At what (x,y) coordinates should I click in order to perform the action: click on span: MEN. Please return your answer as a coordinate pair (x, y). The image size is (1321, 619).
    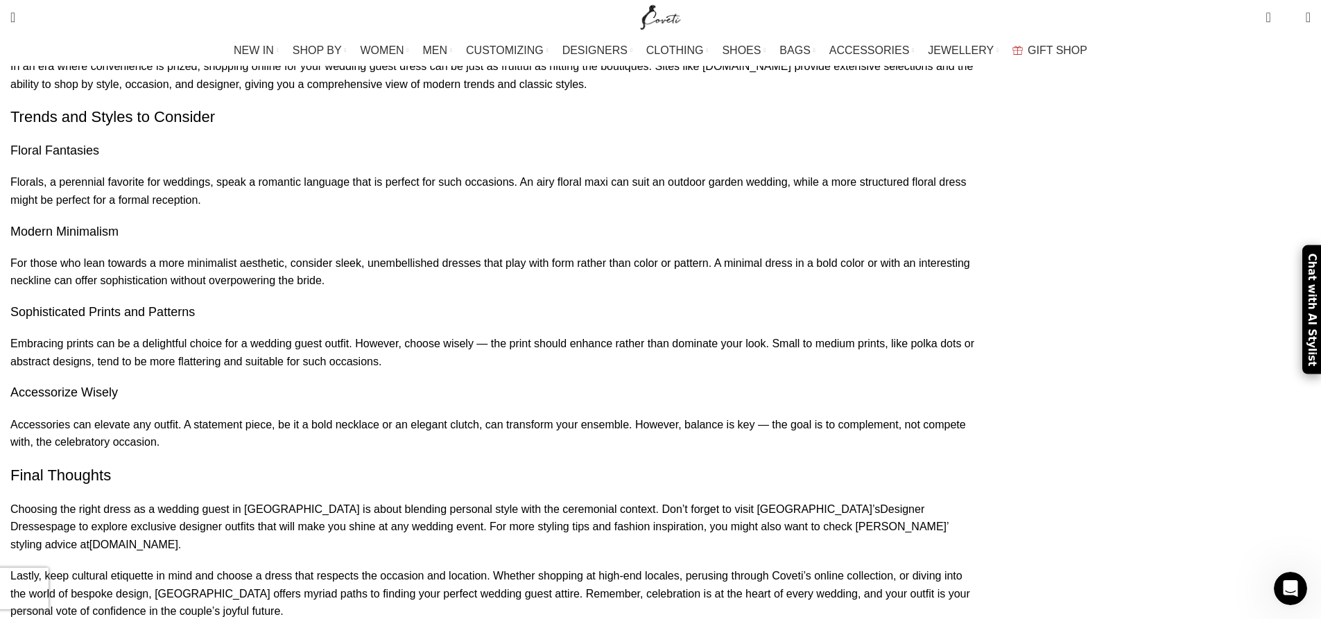
    Looking at the image, I should click on (436, 50).